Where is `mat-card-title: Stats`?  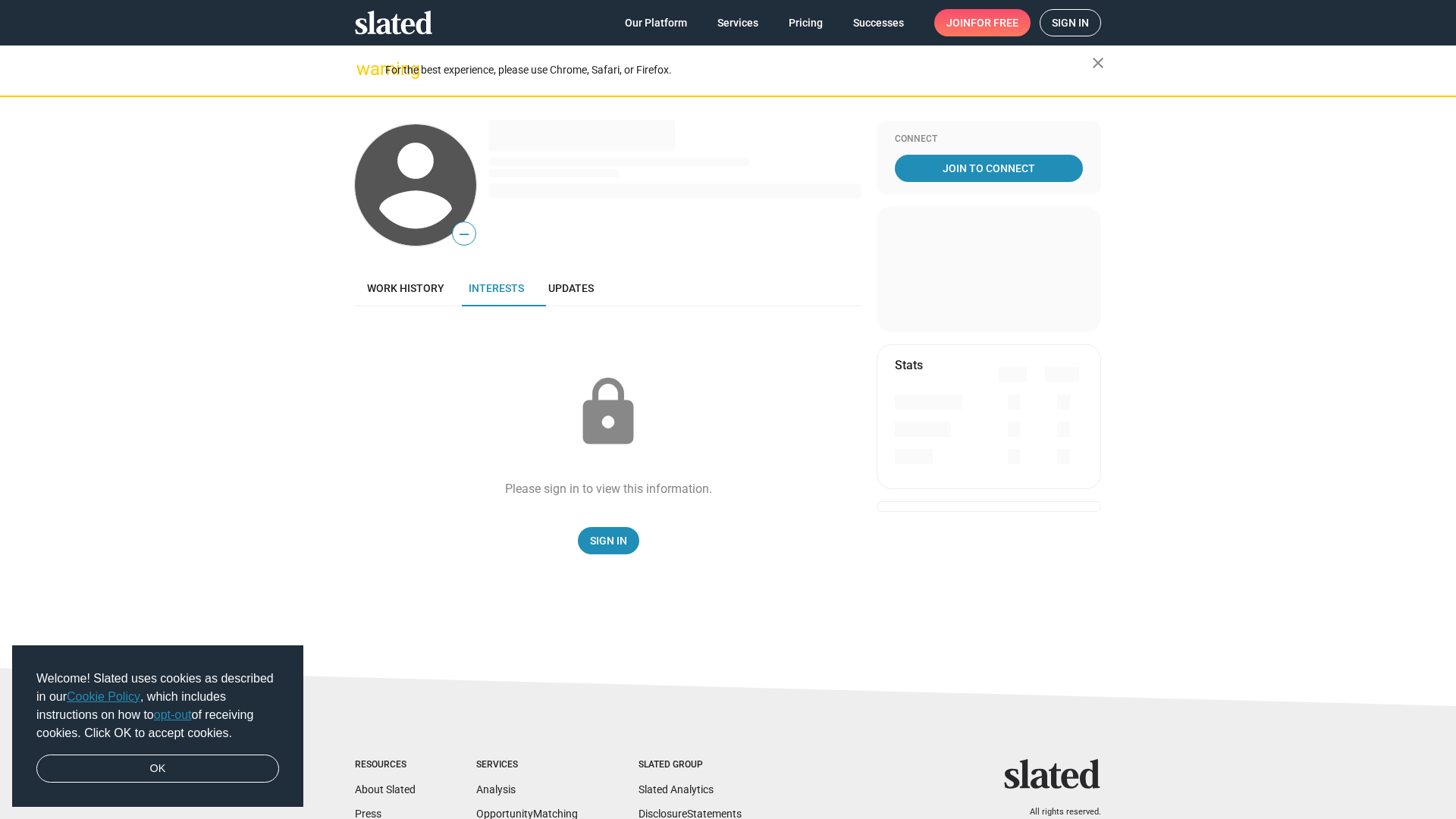 mat-card-title: Stats is located at coordinates (909, 365).